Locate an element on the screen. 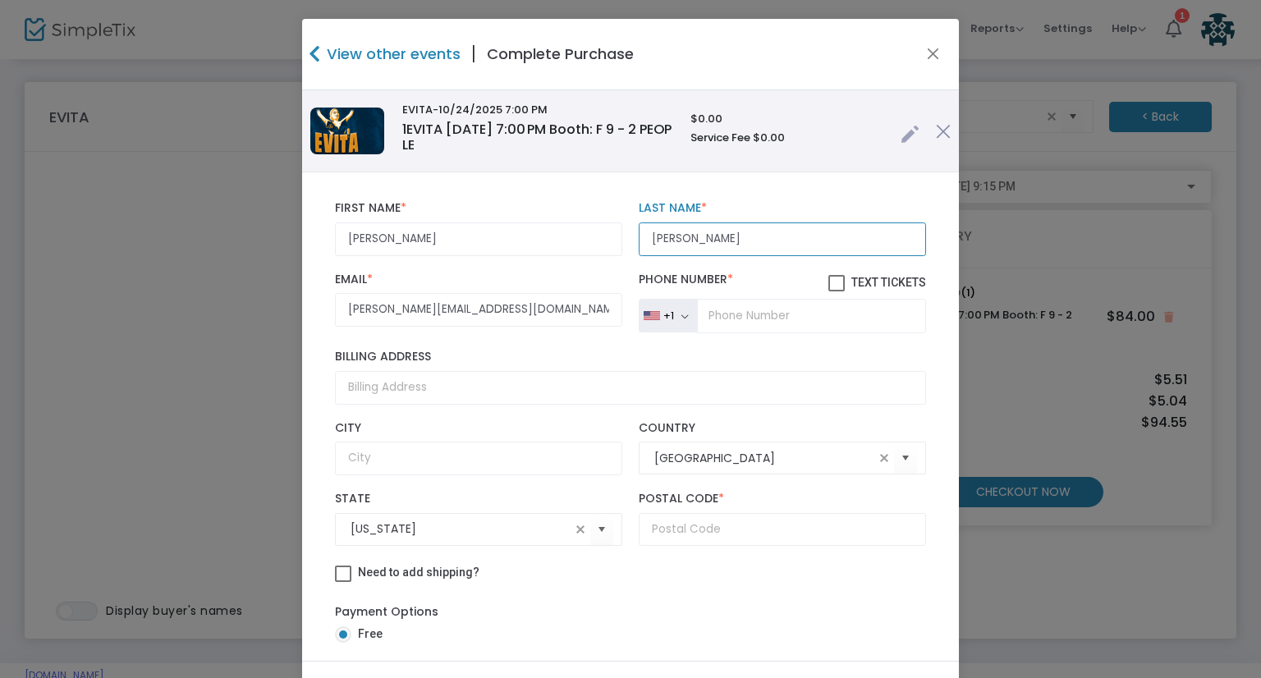 This screenshot has width=1261, height=678. h6: EVITA is located at coordinates (538, 110).